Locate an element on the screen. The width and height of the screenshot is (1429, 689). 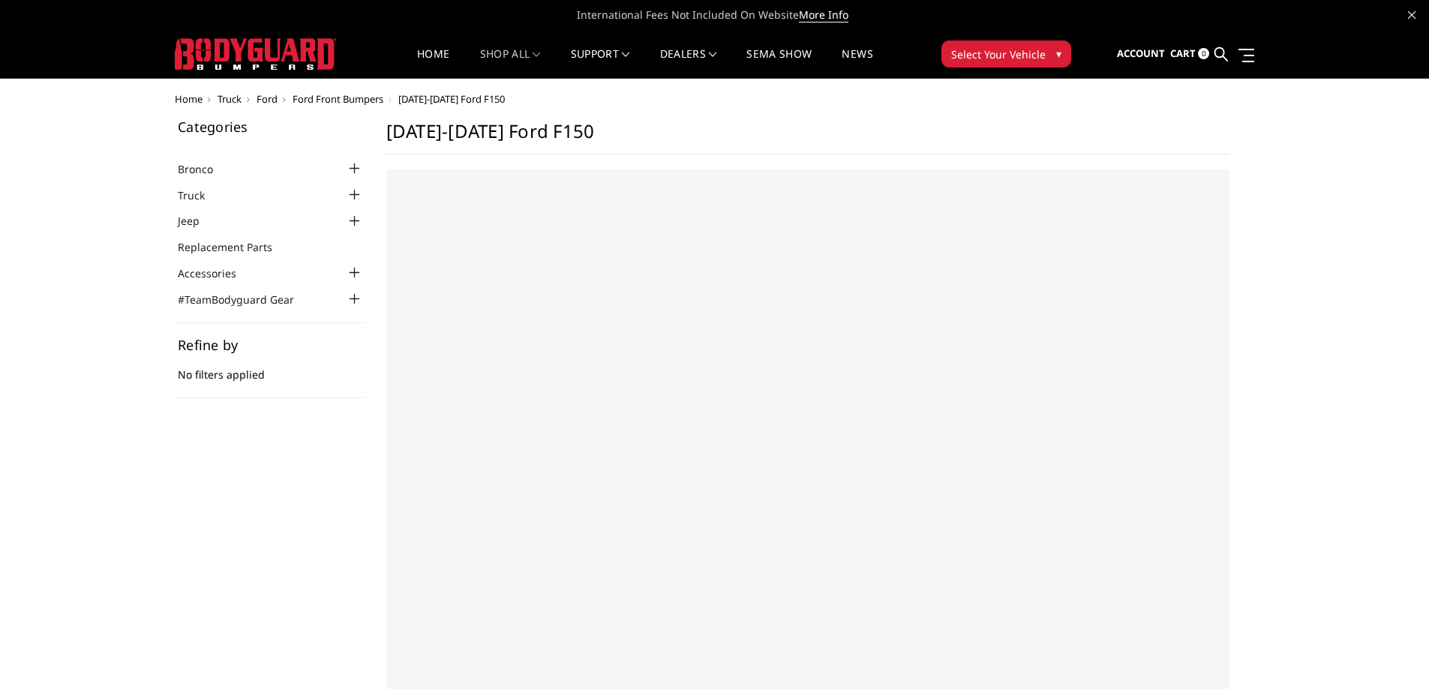
span: Select Your Vehicle is located at coordinates (998, 54).